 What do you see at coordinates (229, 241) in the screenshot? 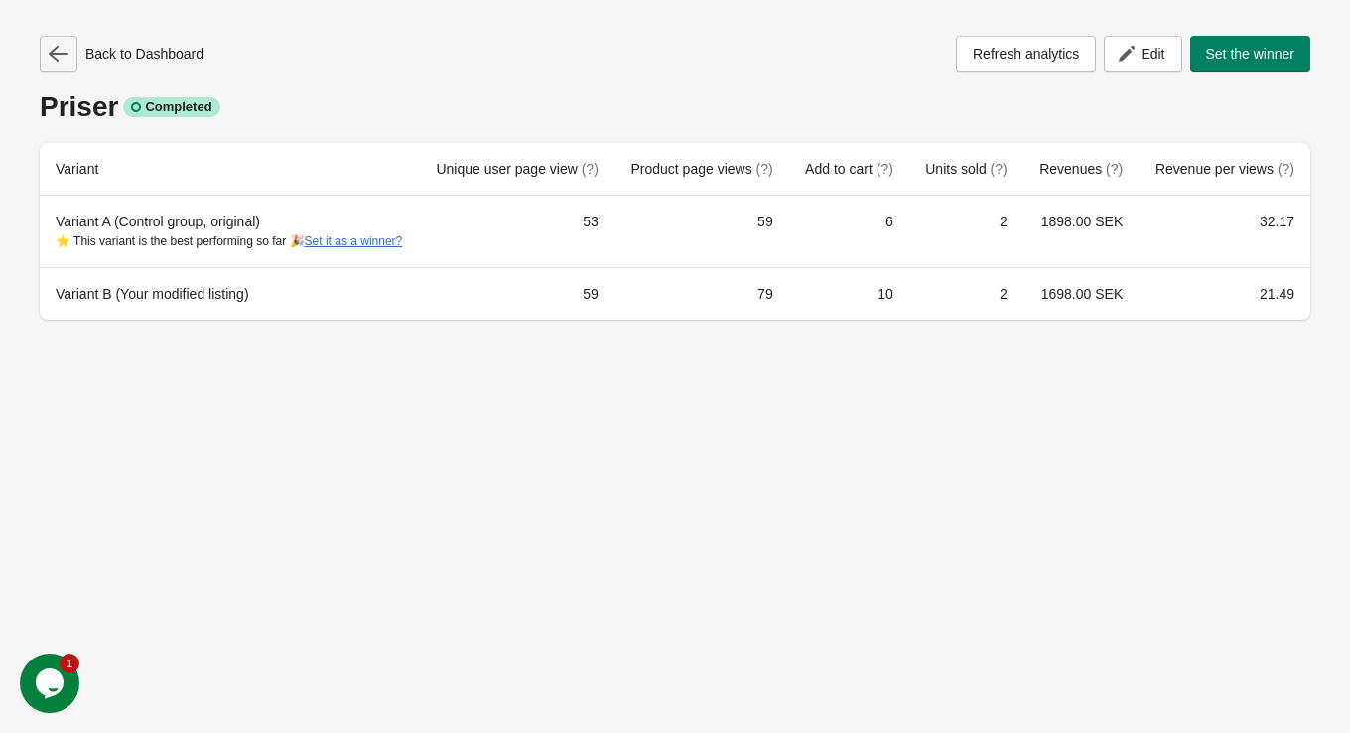
I see `div: ⭐ This variant is the best performing so far 🎉` at bounding box center [229, 241].